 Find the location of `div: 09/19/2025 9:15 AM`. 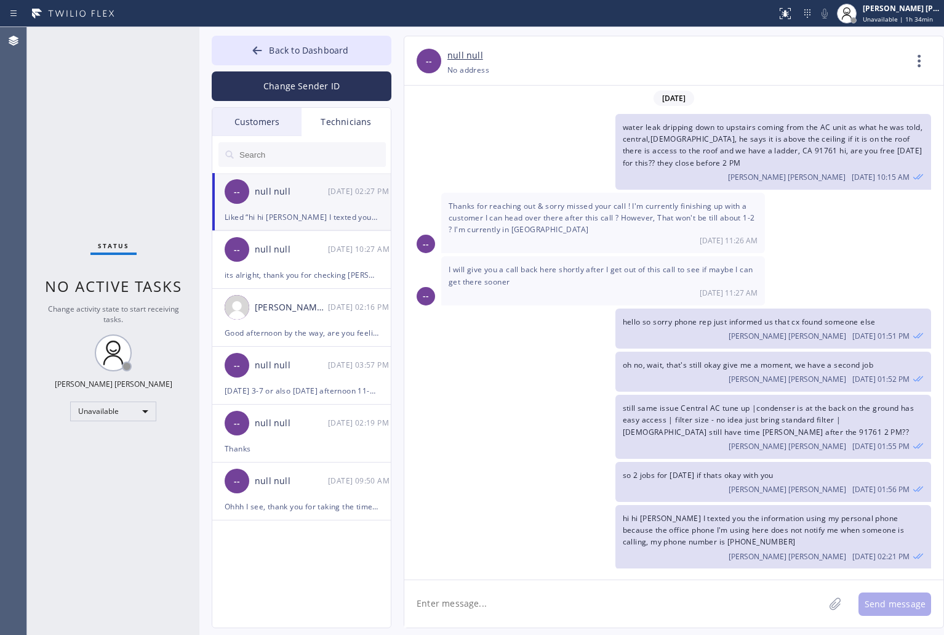

div: 09/19/2025 9:15 AM is located at coordinates (774, 151).